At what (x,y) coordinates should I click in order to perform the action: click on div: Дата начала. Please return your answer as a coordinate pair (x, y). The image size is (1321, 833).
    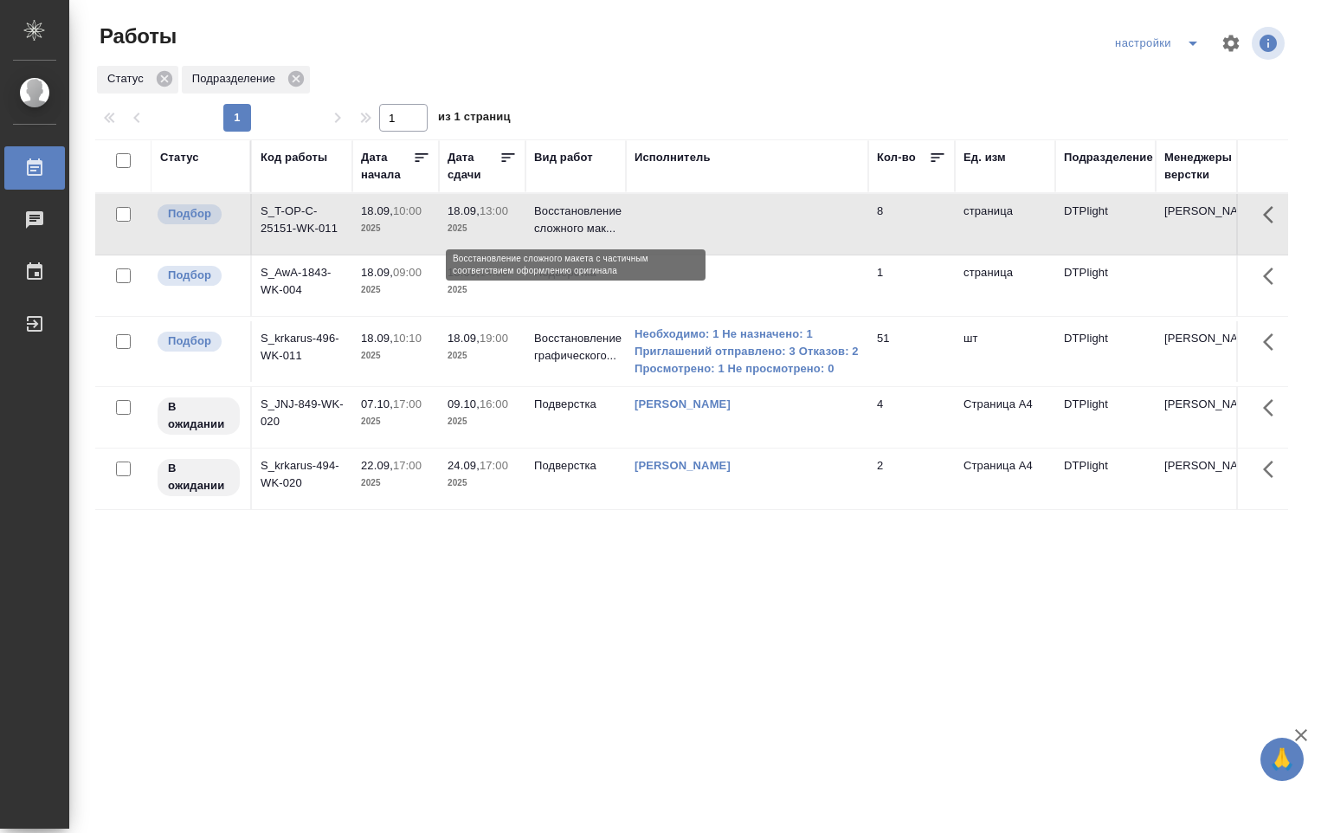
    Looking at the image, I should click on (387, 166).